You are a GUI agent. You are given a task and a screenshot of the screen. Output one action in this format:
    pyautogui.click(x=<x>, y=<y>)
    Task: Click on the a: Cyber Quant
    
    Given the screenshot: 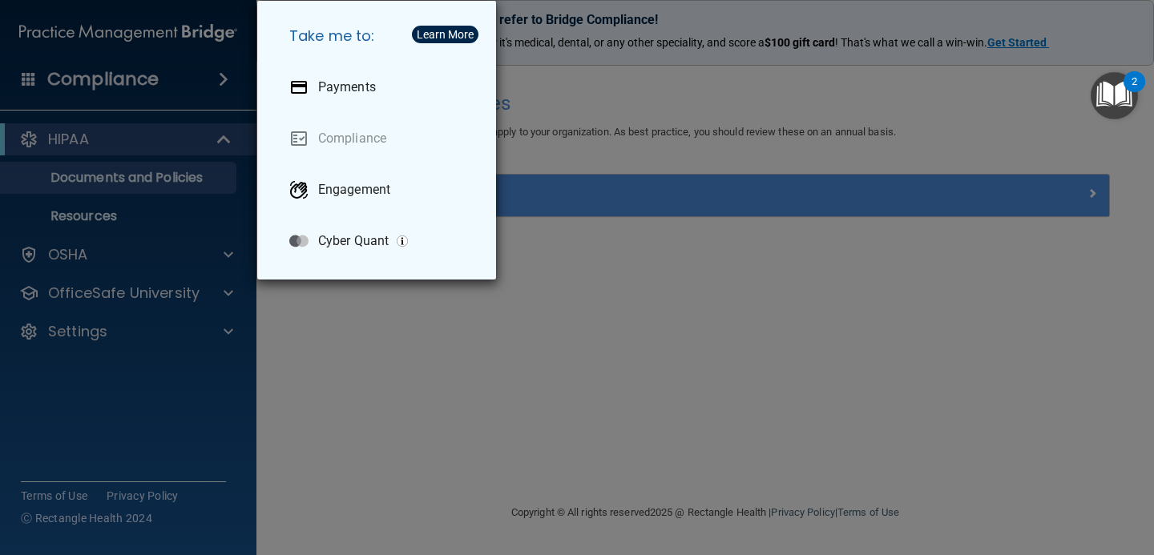 What is the action you would take?
    pyautogui.click(x=380, y=241)
    